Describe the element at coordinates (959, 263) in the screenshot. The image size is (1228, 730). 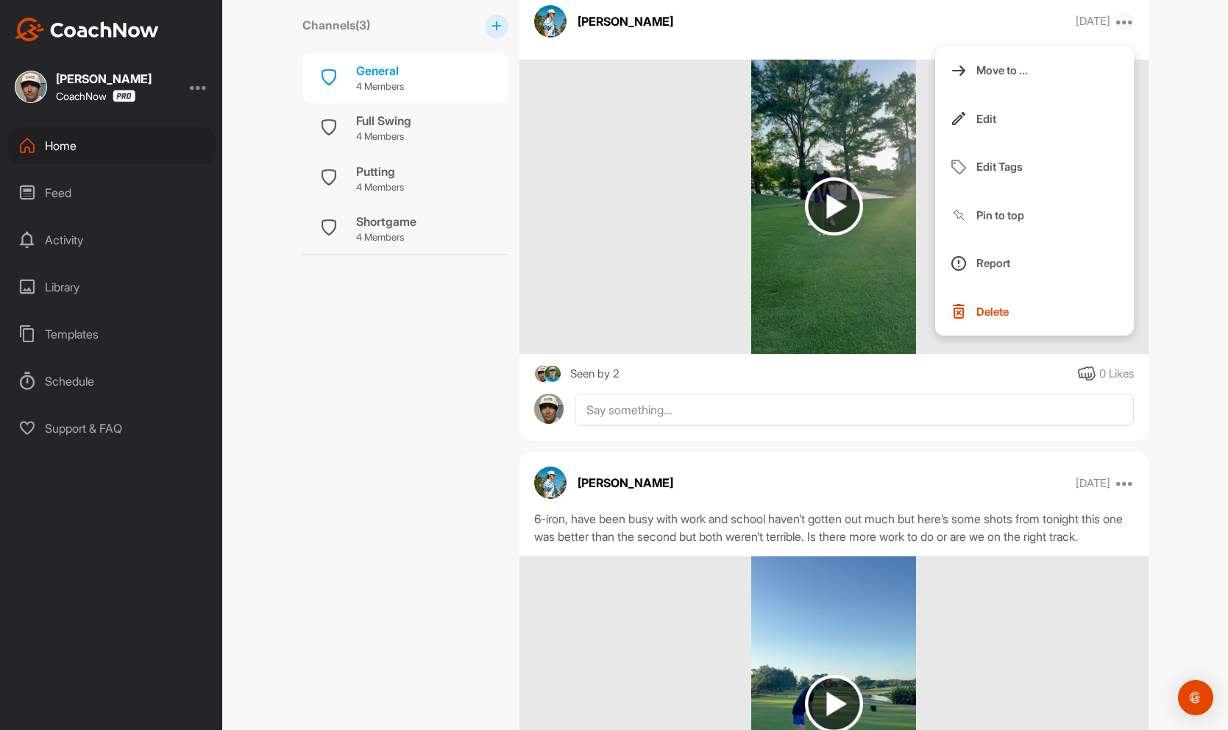
I see `img: Report` at that location.